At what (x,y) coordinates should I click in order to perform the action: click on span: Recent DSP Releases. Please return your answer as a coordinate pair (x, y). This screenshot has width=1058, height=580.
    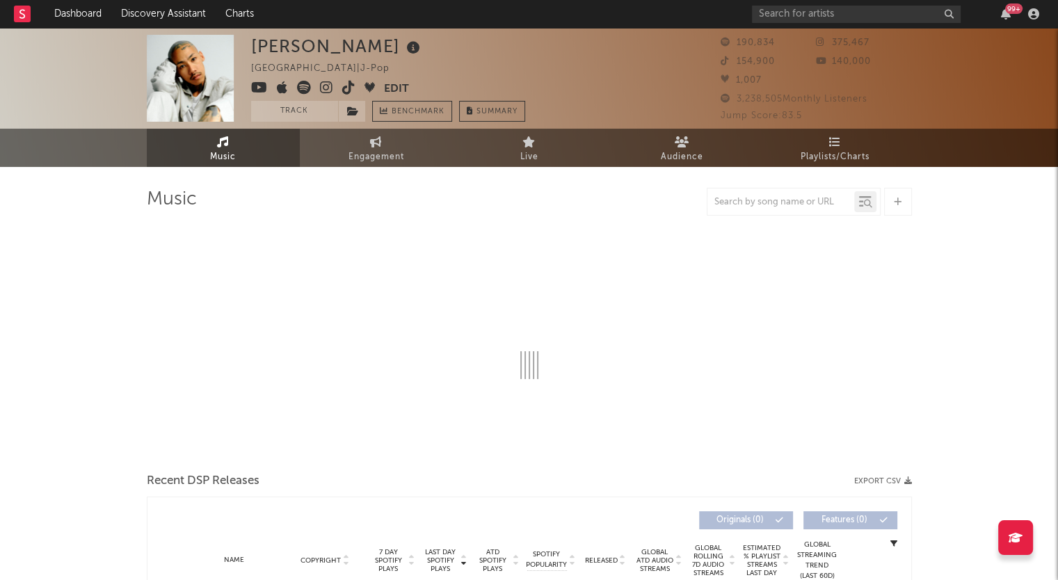
    Looking at the image, I should click on (203, 481).